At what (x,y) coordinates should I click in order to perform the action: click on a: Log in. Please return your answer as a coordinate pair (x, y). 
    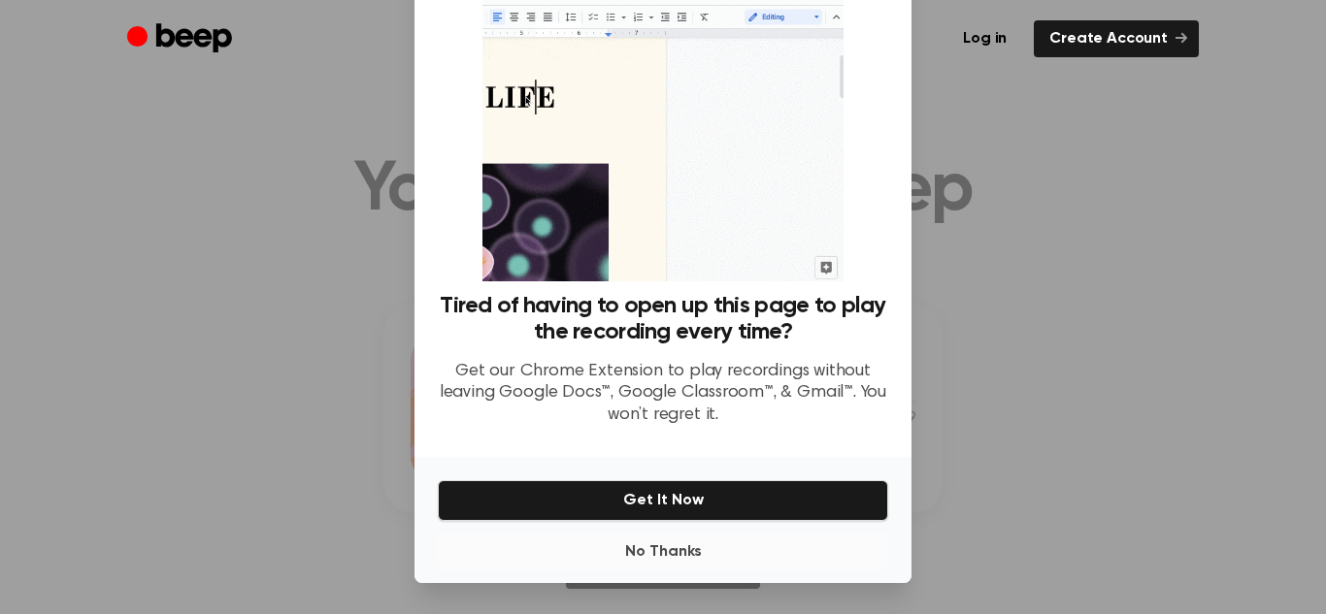
    Looking at the image, I should click on (984, 39).